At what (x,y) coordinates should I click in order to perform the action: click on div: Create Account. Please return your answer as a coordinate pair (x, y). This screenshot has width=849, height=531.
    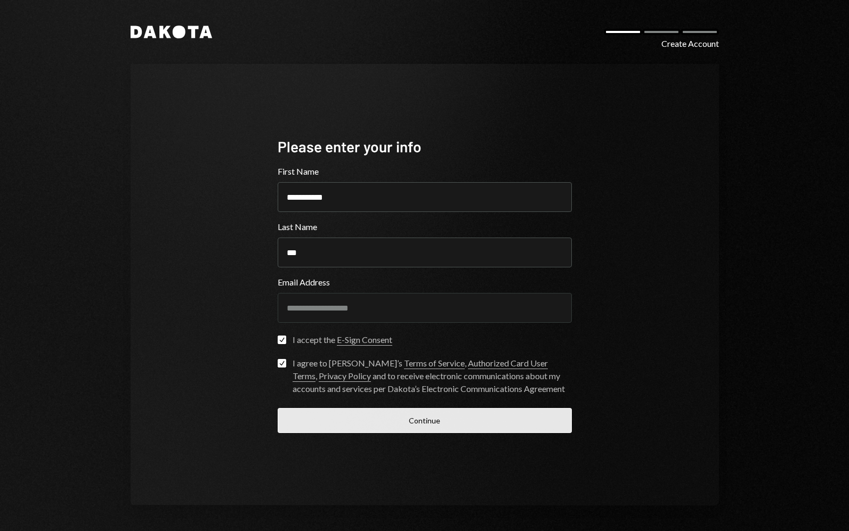
    Looking at the image, I should click on (690, 44).